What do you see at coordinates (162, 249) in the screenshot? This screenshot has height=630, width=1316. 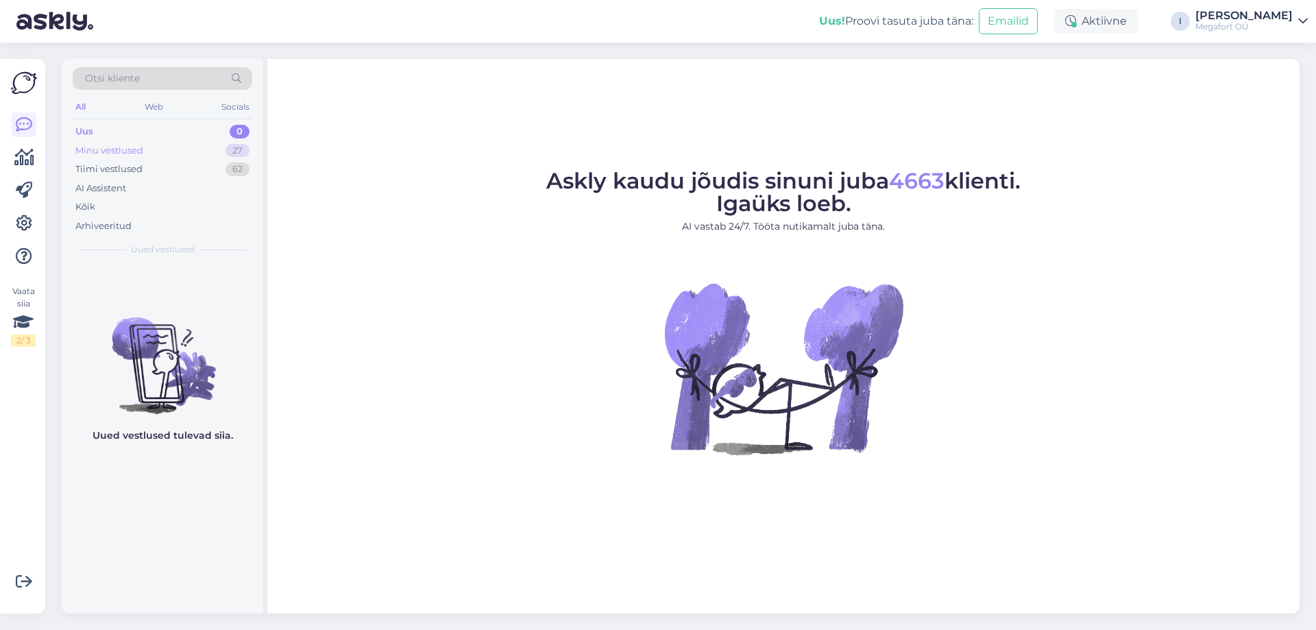 I see `span: Uued vestlused` at bounding box center [162, 249].